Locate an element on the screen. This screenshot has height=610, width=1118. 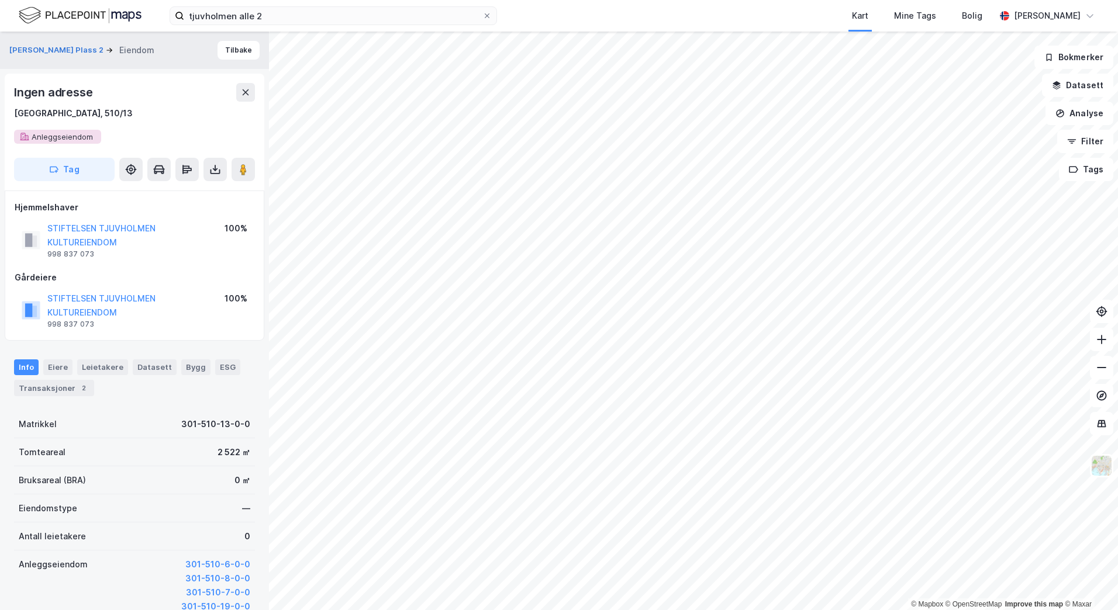
div: 2 is located at coordinates (84, 388).